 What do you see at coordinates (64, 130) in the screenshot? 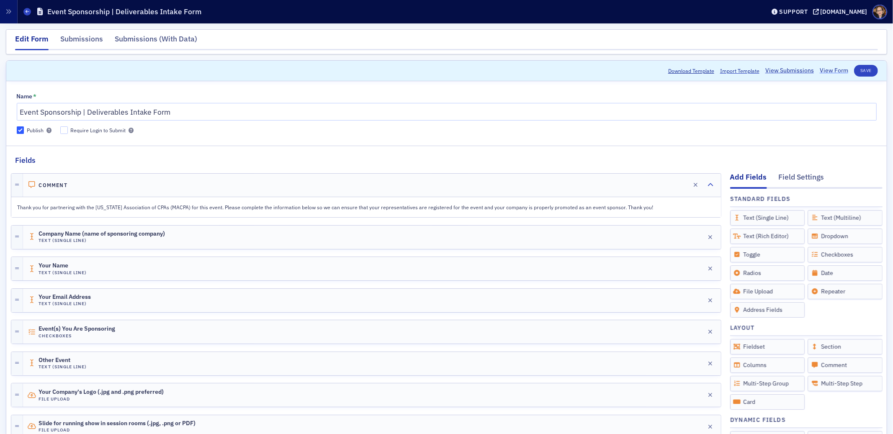
I see `input: Require Login to Submit` at bounding box center [64, 130].